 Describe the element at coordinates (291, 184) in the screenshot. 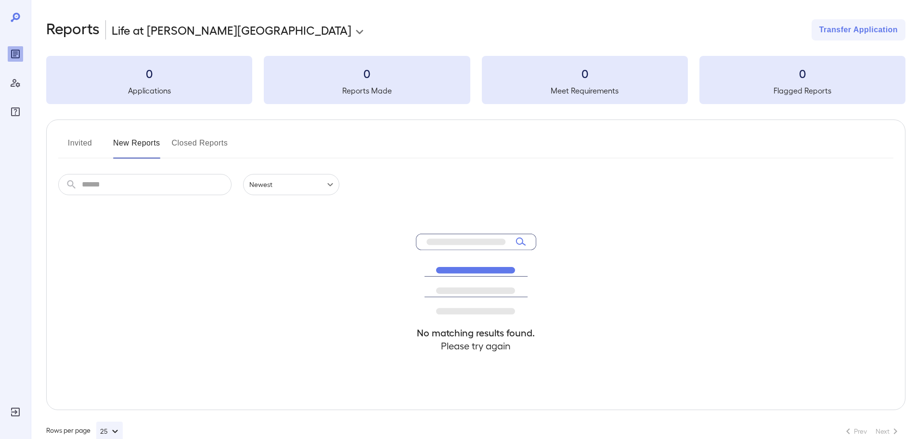

I see `div: Newest` at that location.